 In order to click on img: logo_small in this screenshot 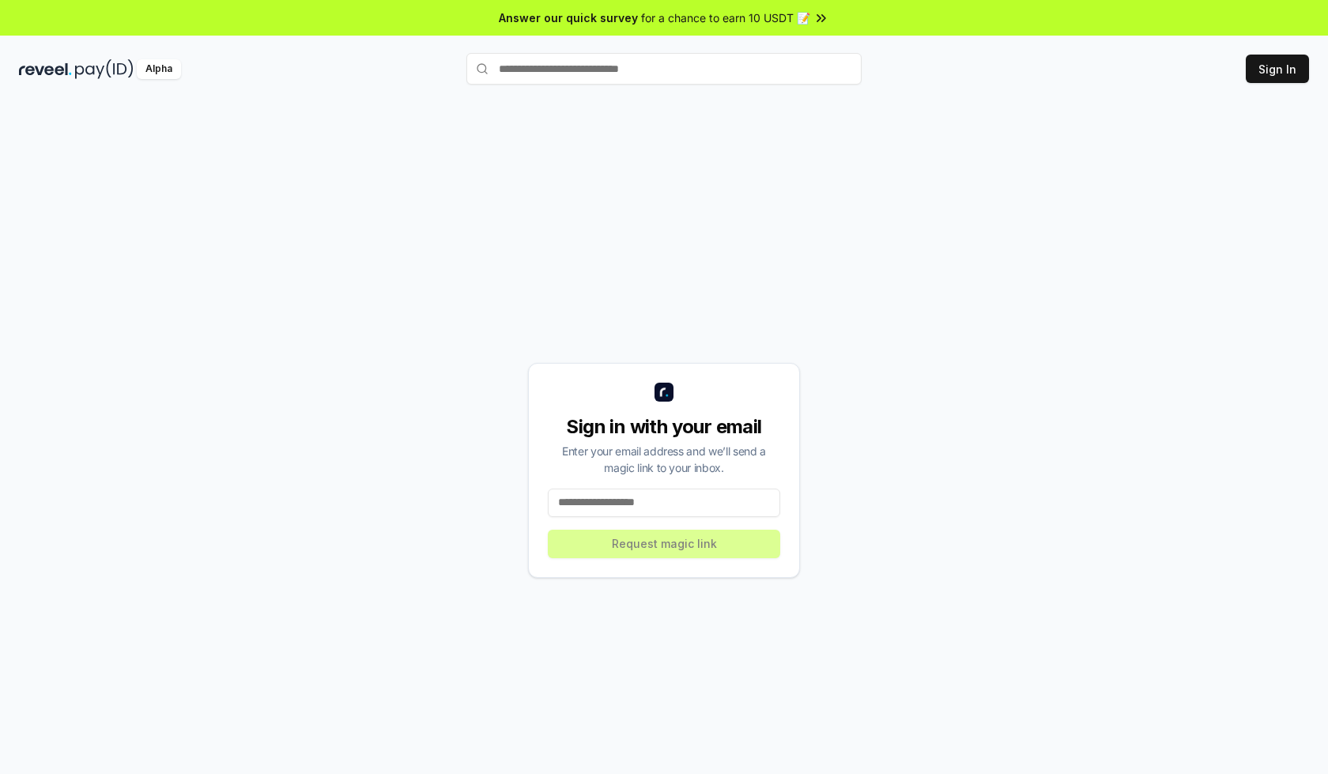, I will do `click(664, 392)`.